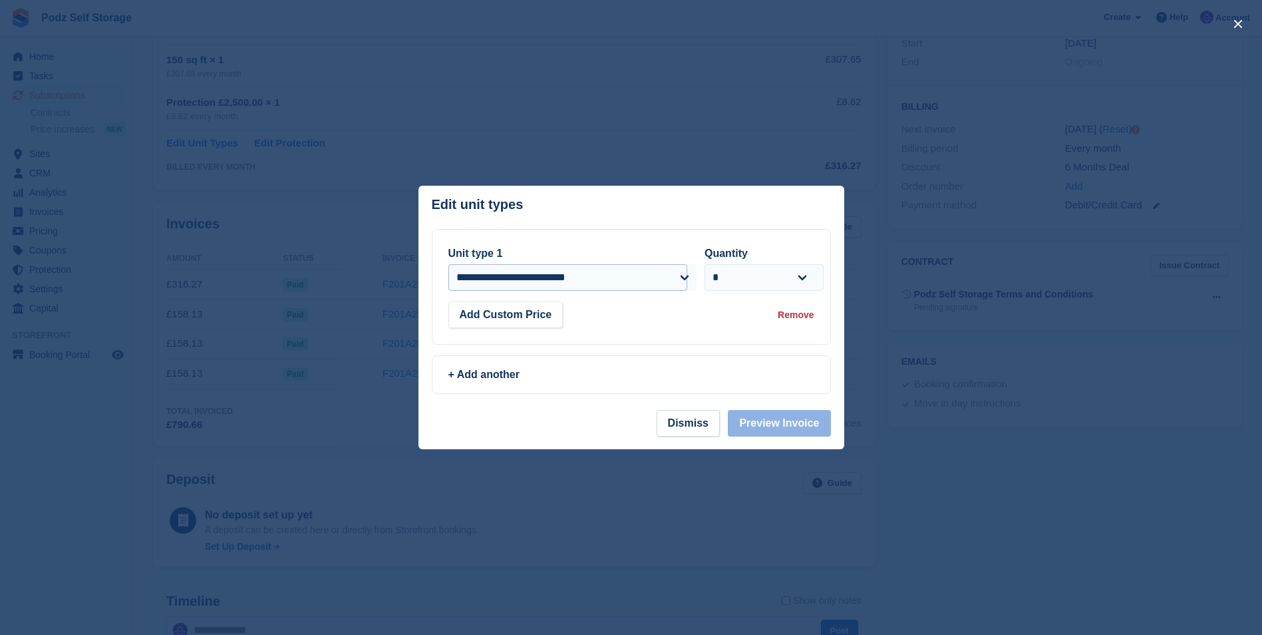  I want to click on label: Unit type 1, so click(476, 253).